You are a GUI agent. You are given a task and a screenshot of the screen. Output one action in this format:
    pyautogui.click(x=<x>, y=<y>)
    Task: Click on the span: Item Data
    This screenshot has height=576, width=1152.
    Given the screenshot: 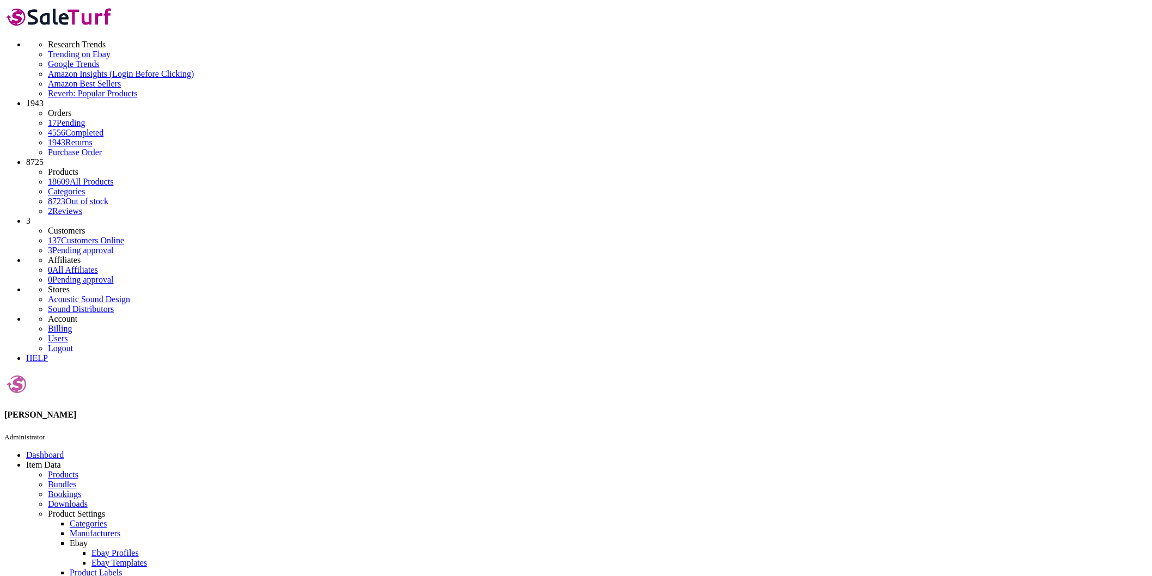 What is the action you would take?
    pyautogui.click(x=44, y=464)
    